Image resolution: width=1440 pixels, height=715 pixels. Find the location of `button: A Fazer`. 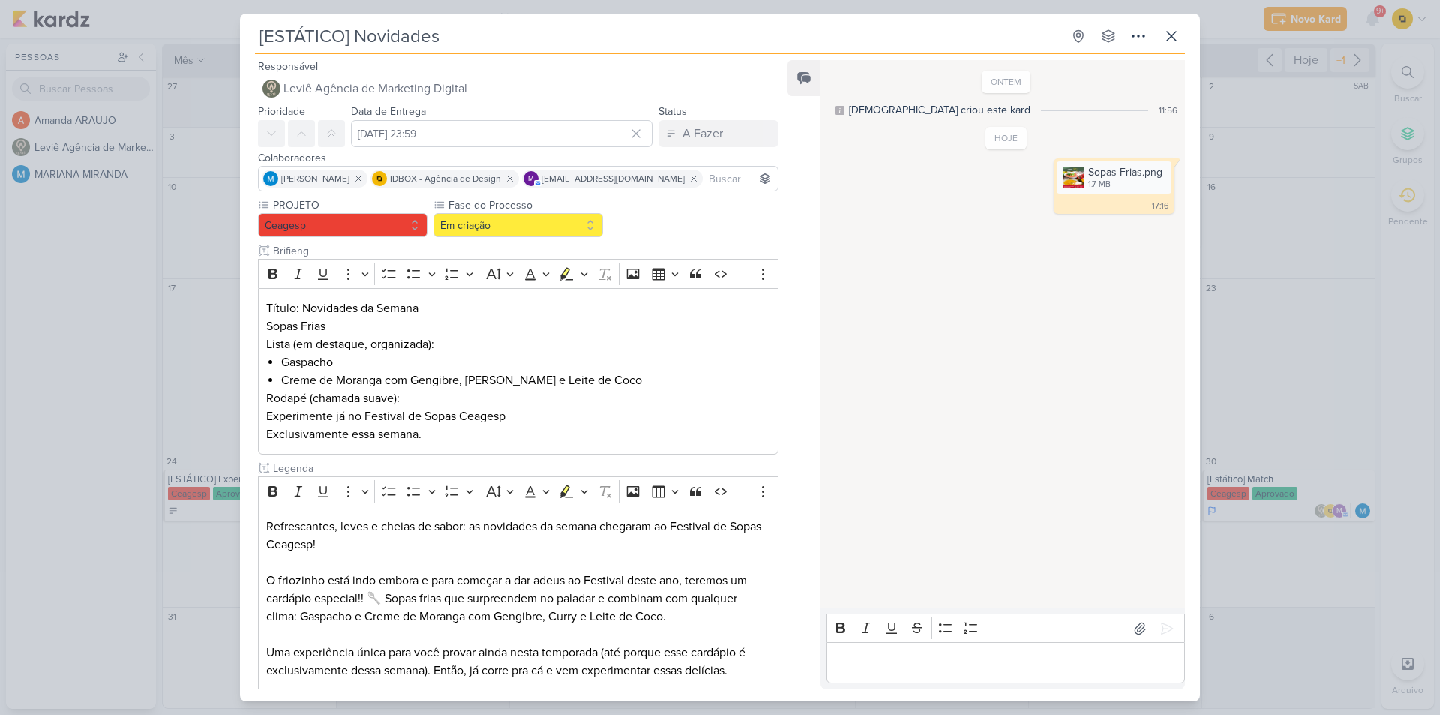

button: A Fazer is located at coordinates (719, 134).